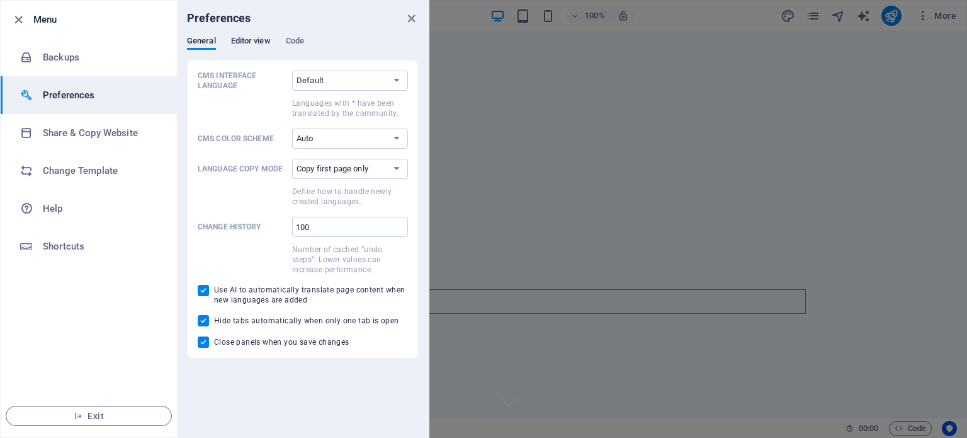 Image resolution: width=967 pixels, height=438 pixels. I want to click on select: CMS Interface LanguageLanguages with * have been translated by the community., so click(350, 81).